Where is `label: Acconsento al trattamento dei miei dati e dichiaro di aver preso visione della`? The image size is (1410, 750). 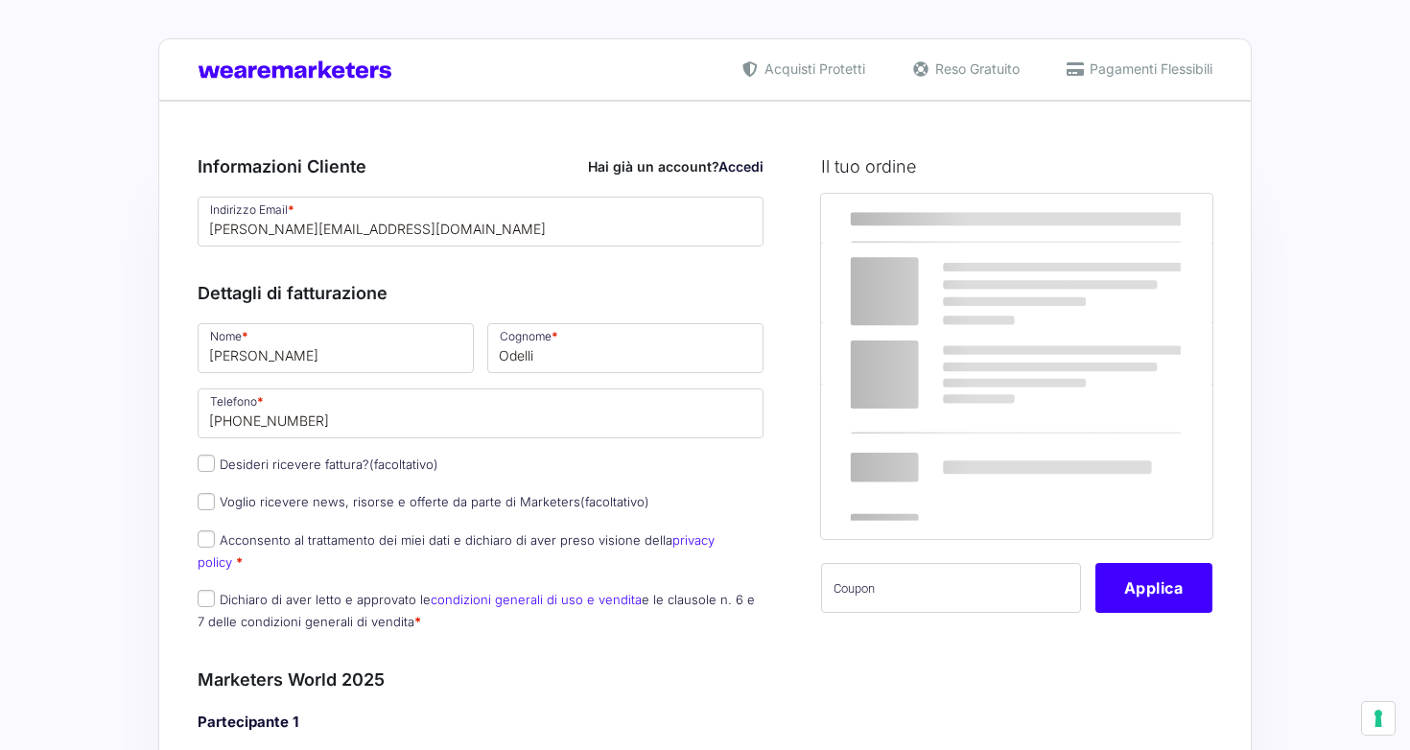 label: Acconsento al trattamento dei miei dati e dichiaro di aver preso visione della is located at coordinates (456, 551).